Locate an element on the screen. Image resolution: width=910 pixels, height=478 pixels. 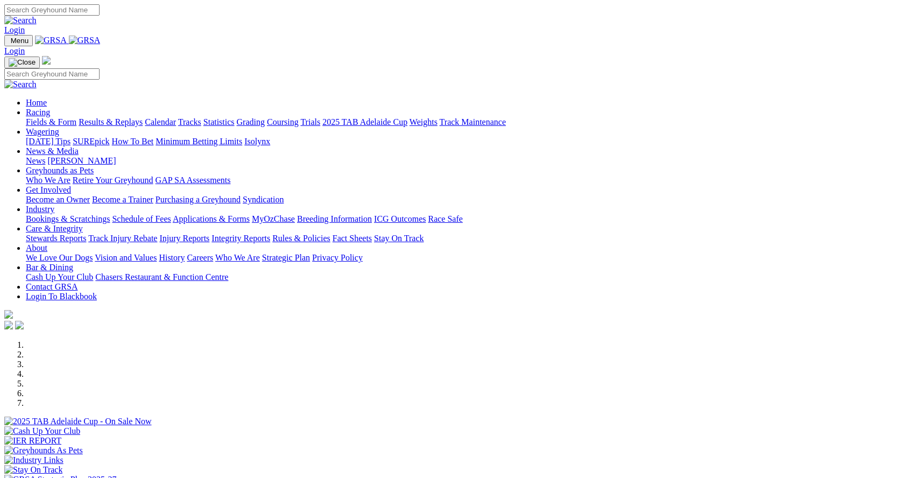
a: Injury Reports is located at coordinates (184, 238).